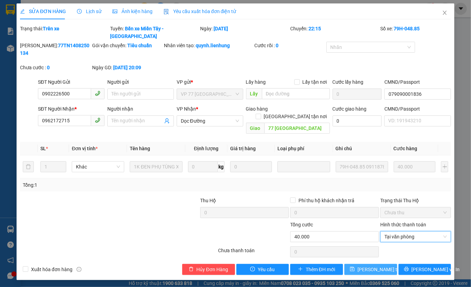 Image resolution: width=471 pixels, height=287 pixels. Describe the element at coordinates (210, 82) in the screenshot. I see `div: VP gửi` at that location.